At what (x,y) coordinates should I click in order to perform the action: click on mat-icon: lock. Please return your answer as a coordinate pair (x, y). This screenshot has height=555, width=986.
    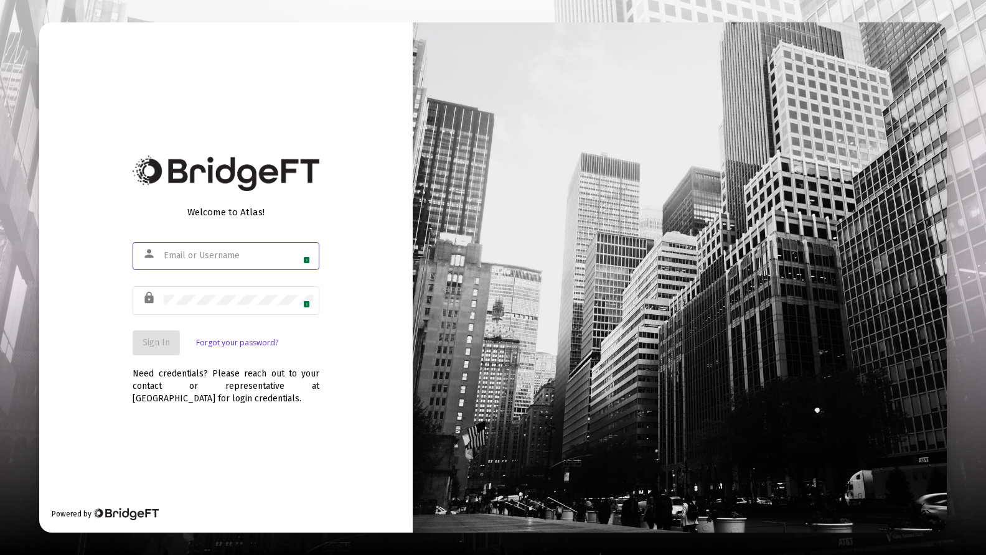
    Looking at the image, I should click on (150, 298).